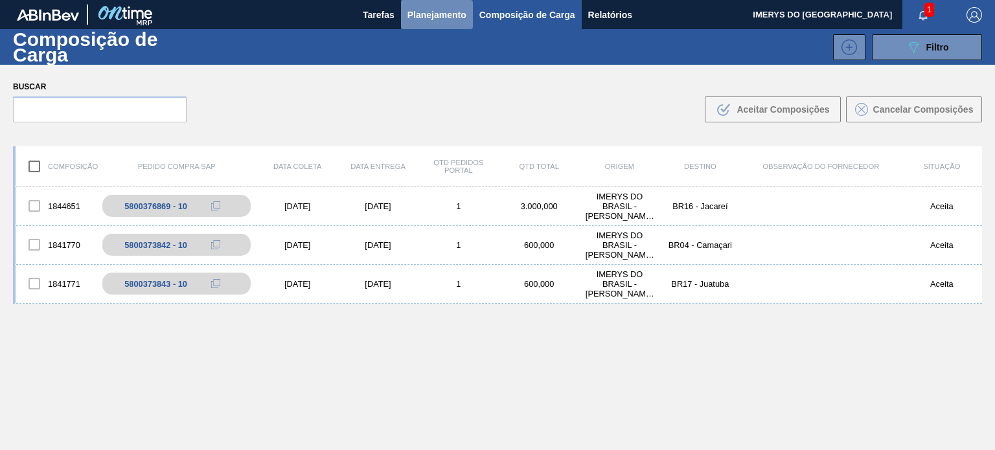 The height and width of the screenshot is (450, 995). Describe the element at coordinates (974, 15) in the screenshot. I see `img: Logout` at that location.